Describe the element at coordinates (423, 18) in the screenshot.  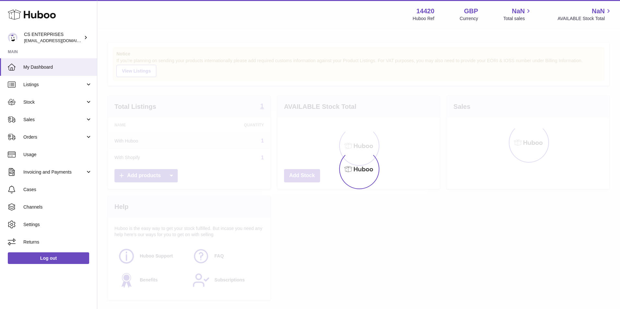
I see `div: Huboo Ref` at that location.